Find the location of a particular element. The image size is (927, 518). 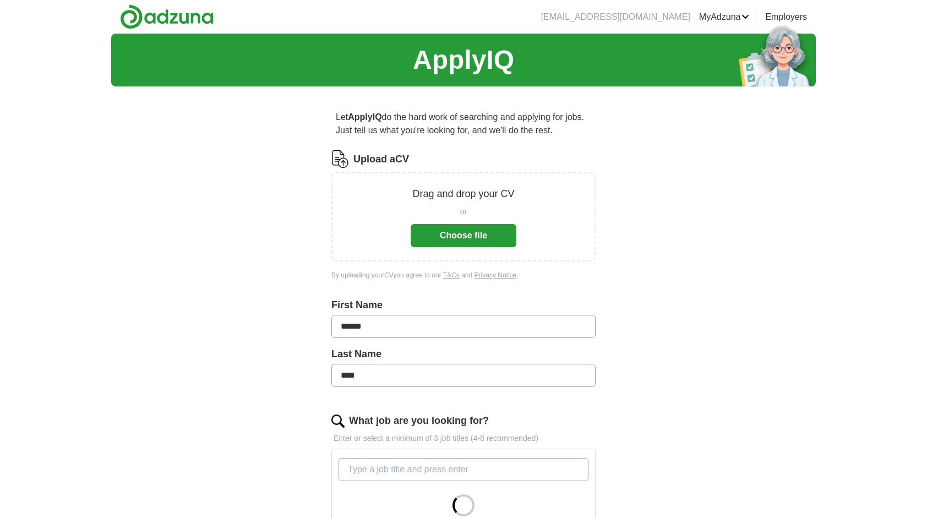

a: MyAdzuna is located at coordinates (725, 17).